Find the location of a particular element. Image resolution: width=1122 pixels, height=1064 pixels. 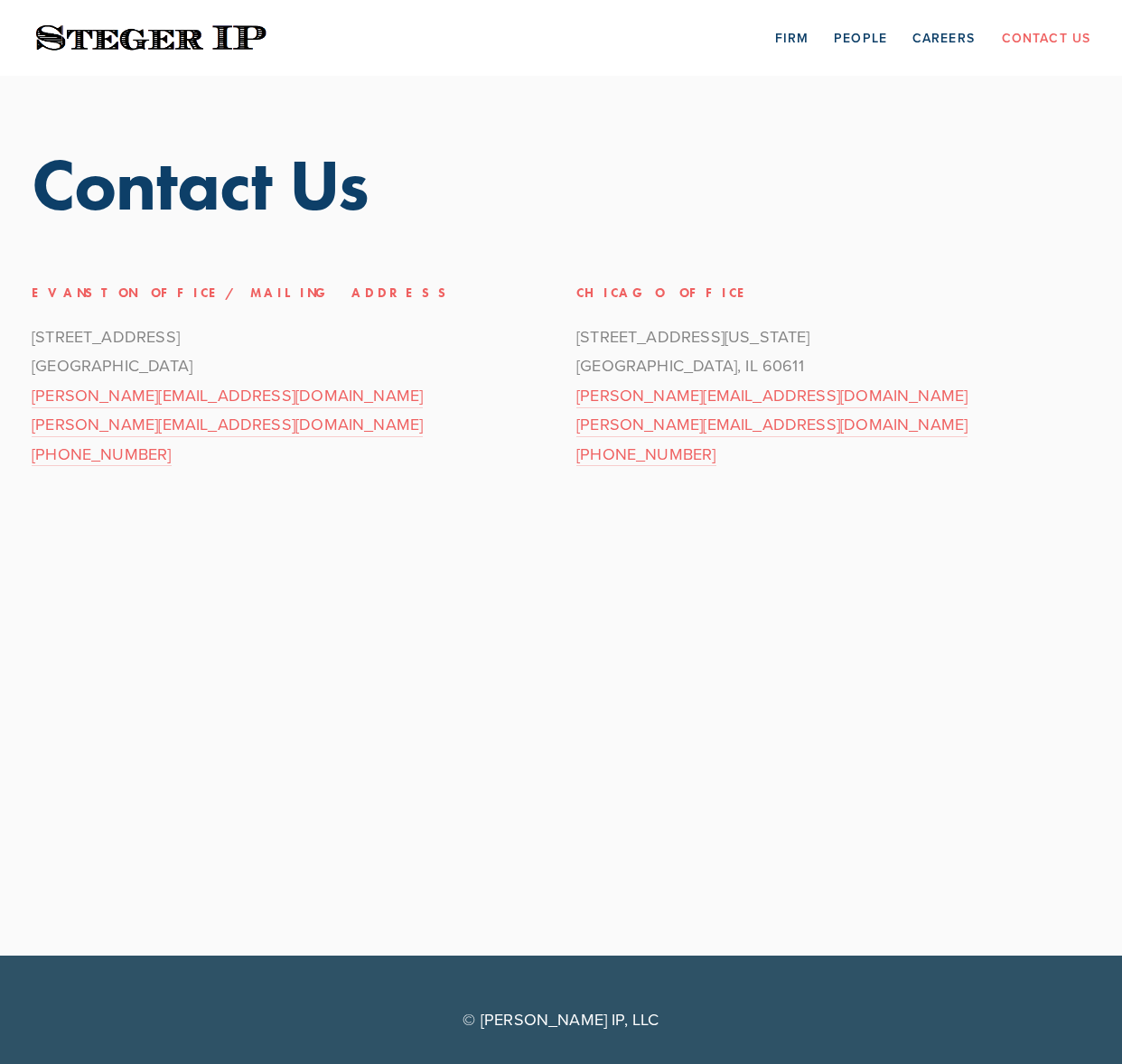

h1: Contact Us is located at coordinates (561, 185).